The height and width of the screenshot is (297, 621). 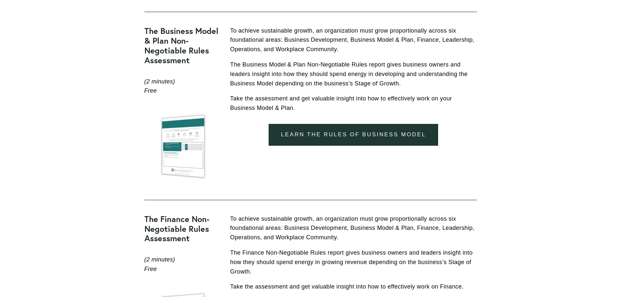 What do you see at coordinates (178, 228) in the screenshot?
I see `strong: The Finance Non-Negotiable Rules Assessment` at bounding box center [178, 228].